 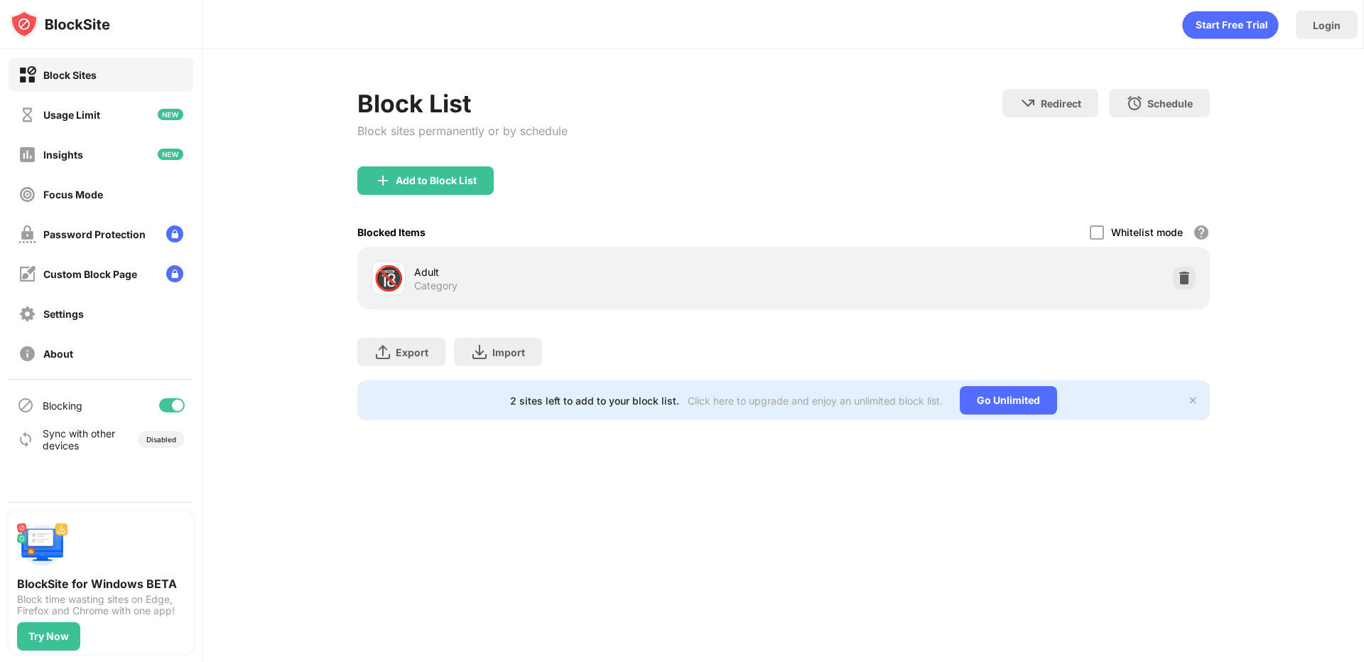 I want to click on img: push-desktop.svg, so click(x=43, y=545).